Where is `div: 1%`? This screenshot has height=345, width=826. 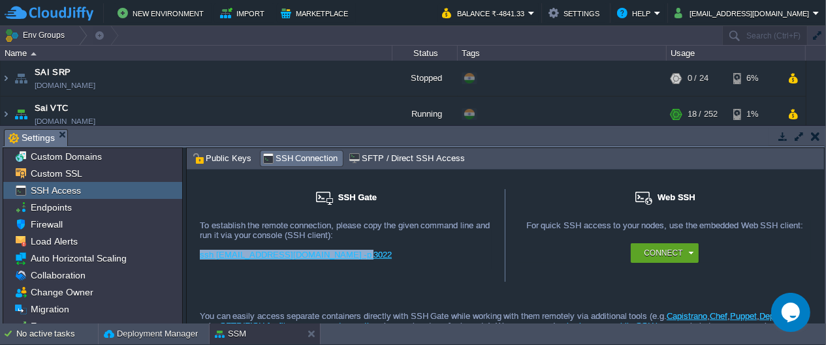 div: 1% is located at coordinates (754, 114).